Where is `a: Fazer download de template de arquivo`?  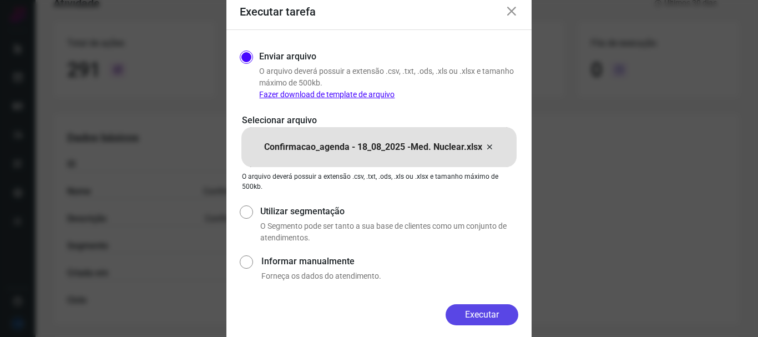
a: Fazer download de template de arquivo is located at coordinates (327, 94).